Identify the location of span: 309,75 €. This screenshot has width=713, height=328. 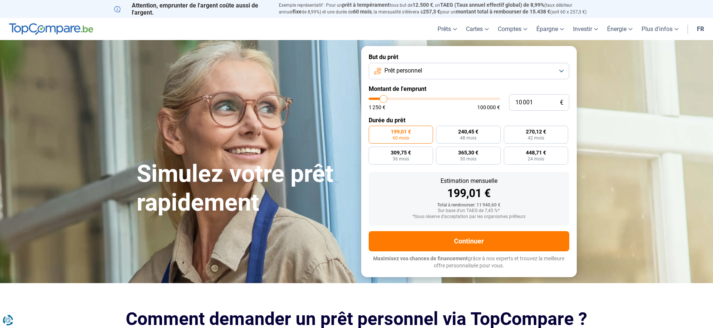
(401, 153).